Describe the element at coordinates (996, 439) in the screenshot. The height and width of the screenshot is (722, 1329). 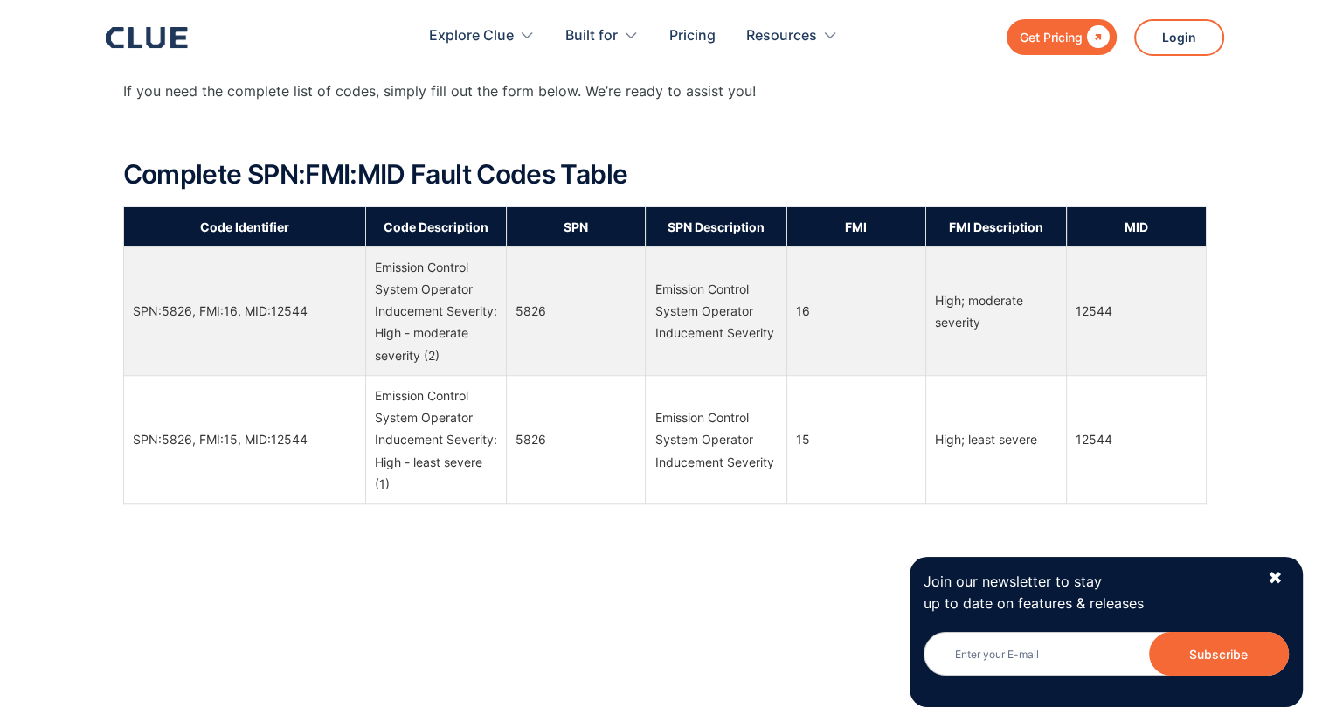
I see `div: High; least severe` at that location.